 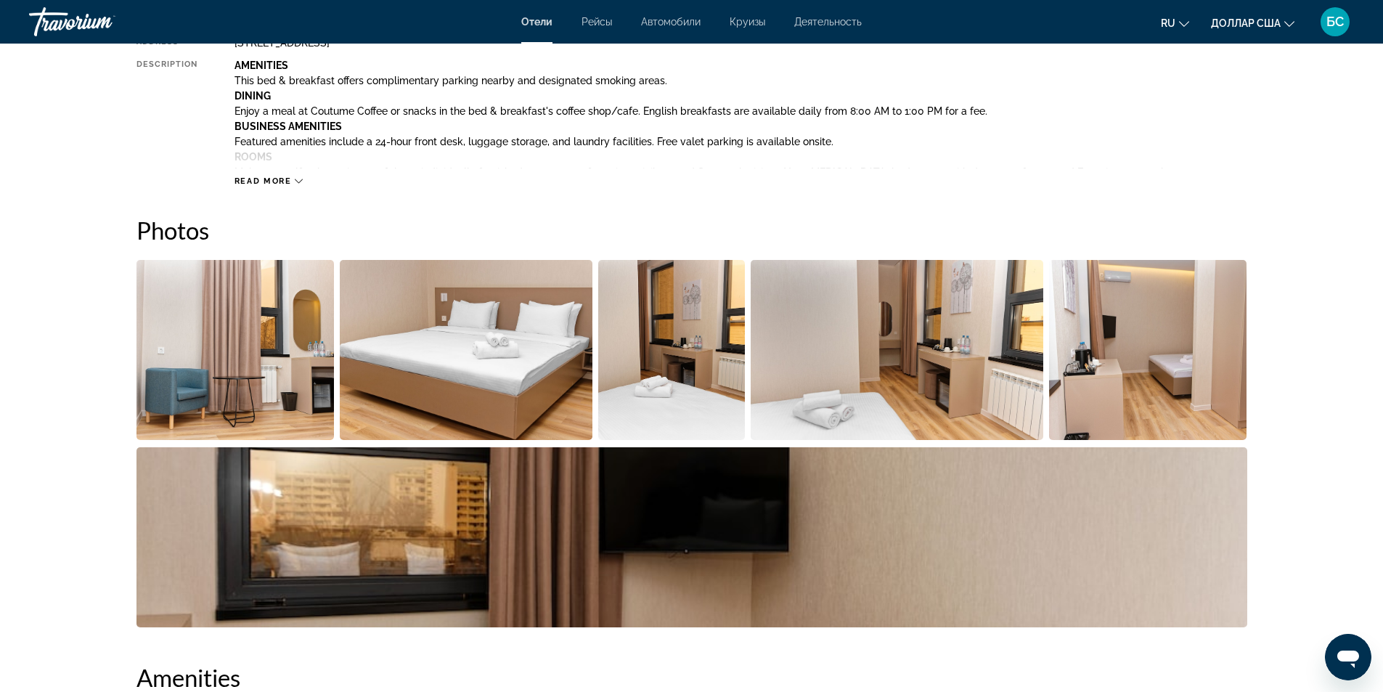 What do you see at coordinates (1246, 23) in the screenshot?
I see `font: доллар США` at bounding box center [1246, 23].